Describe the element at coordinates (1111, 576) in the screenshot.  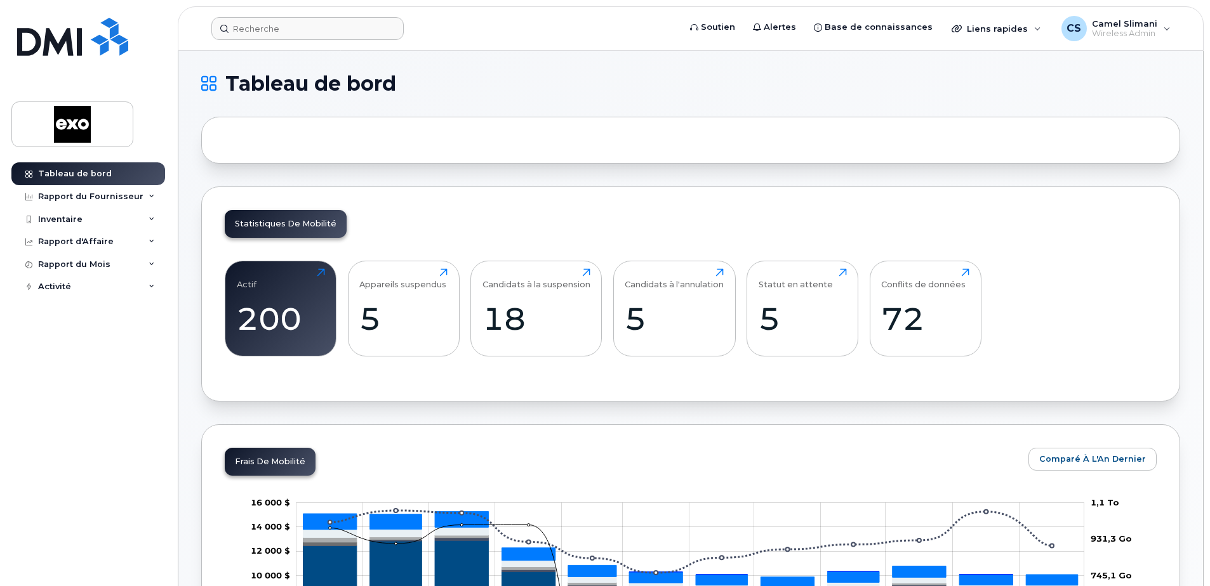
I see `tspan: 745,1 Go` at that location.